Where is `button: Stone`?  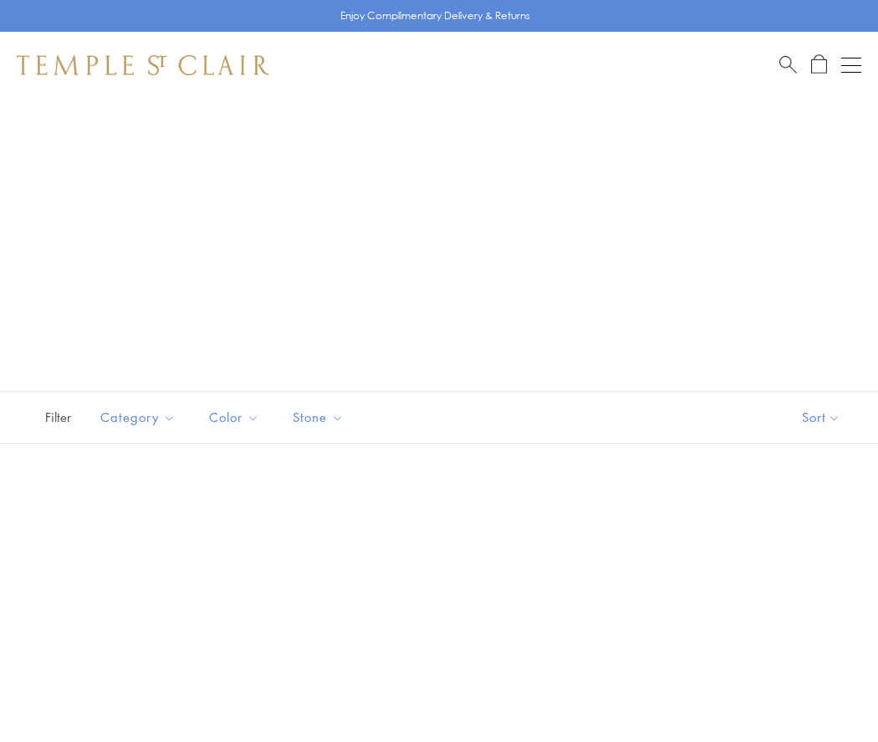 button: Stone is located at coordinates (318, 417).